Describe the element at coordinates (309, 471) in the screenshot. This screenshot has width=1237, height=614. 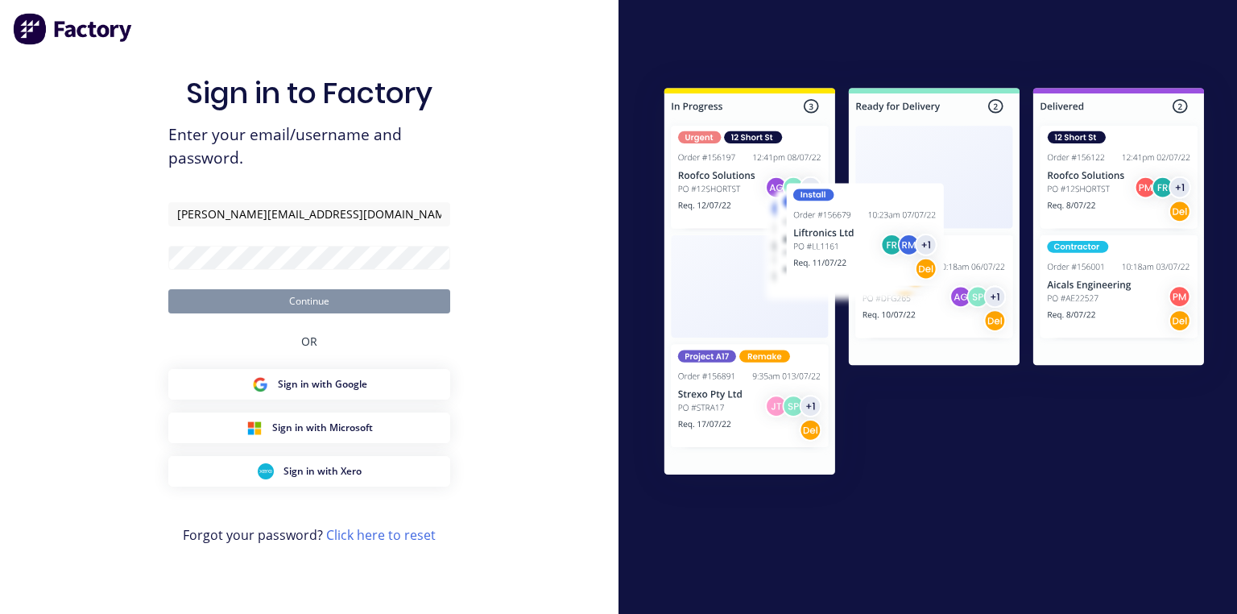
I see `button: Xero Sign inSign in with Xero` at that location.